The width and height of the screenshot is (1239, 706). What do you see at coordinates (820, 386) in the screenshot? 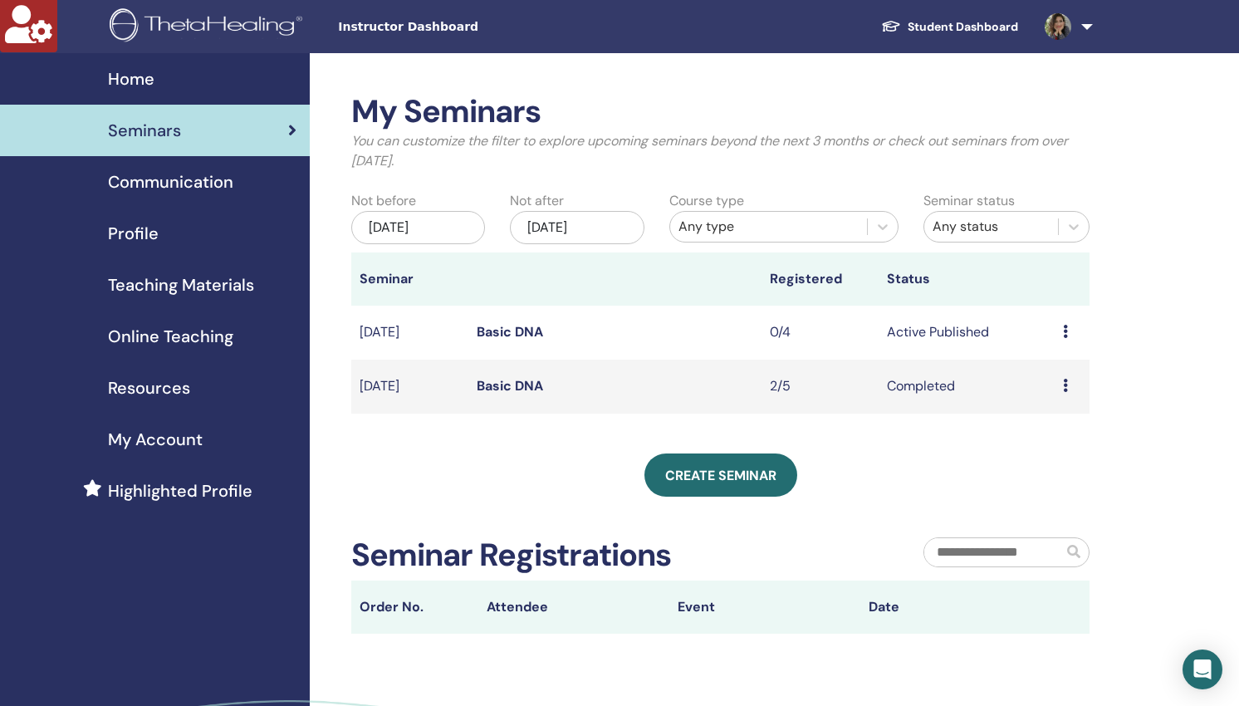
I see `td: 2/5` at bounding box center [820, 386].